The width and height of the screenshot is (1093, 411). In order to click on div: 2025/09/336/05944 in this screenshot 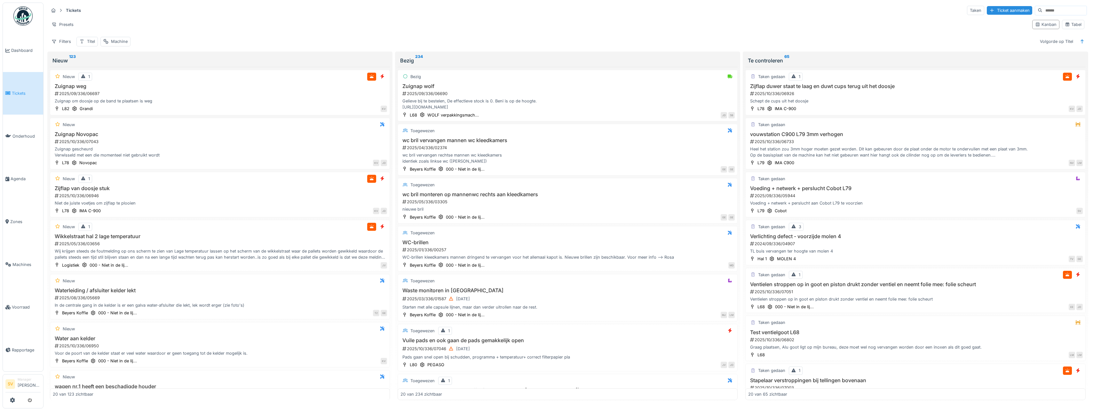, I will do `click(916, 195)`.